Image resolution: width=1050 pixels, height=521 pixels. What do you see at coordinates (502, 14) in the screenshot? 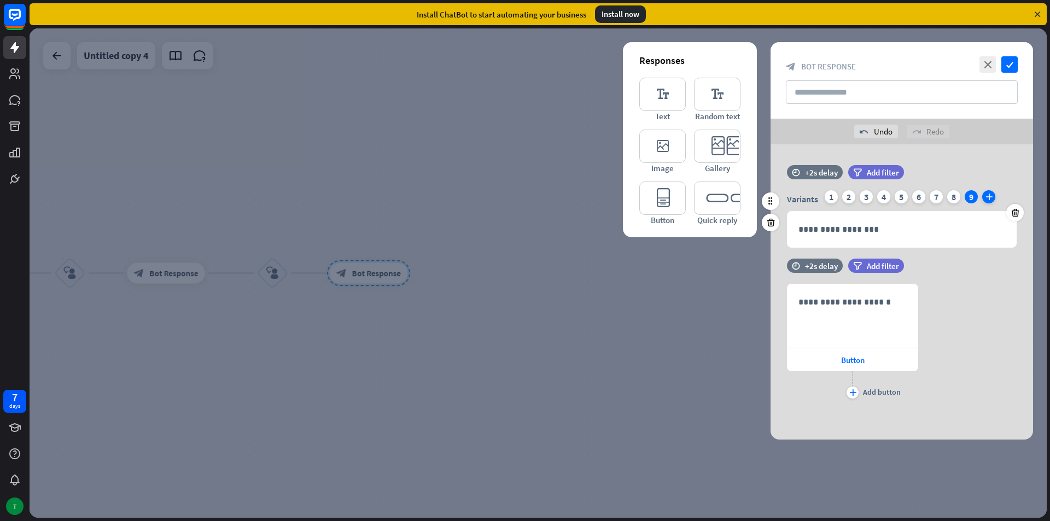
I see `div: Install ChatBot to start automating your business` at bounding box center [502, 14].